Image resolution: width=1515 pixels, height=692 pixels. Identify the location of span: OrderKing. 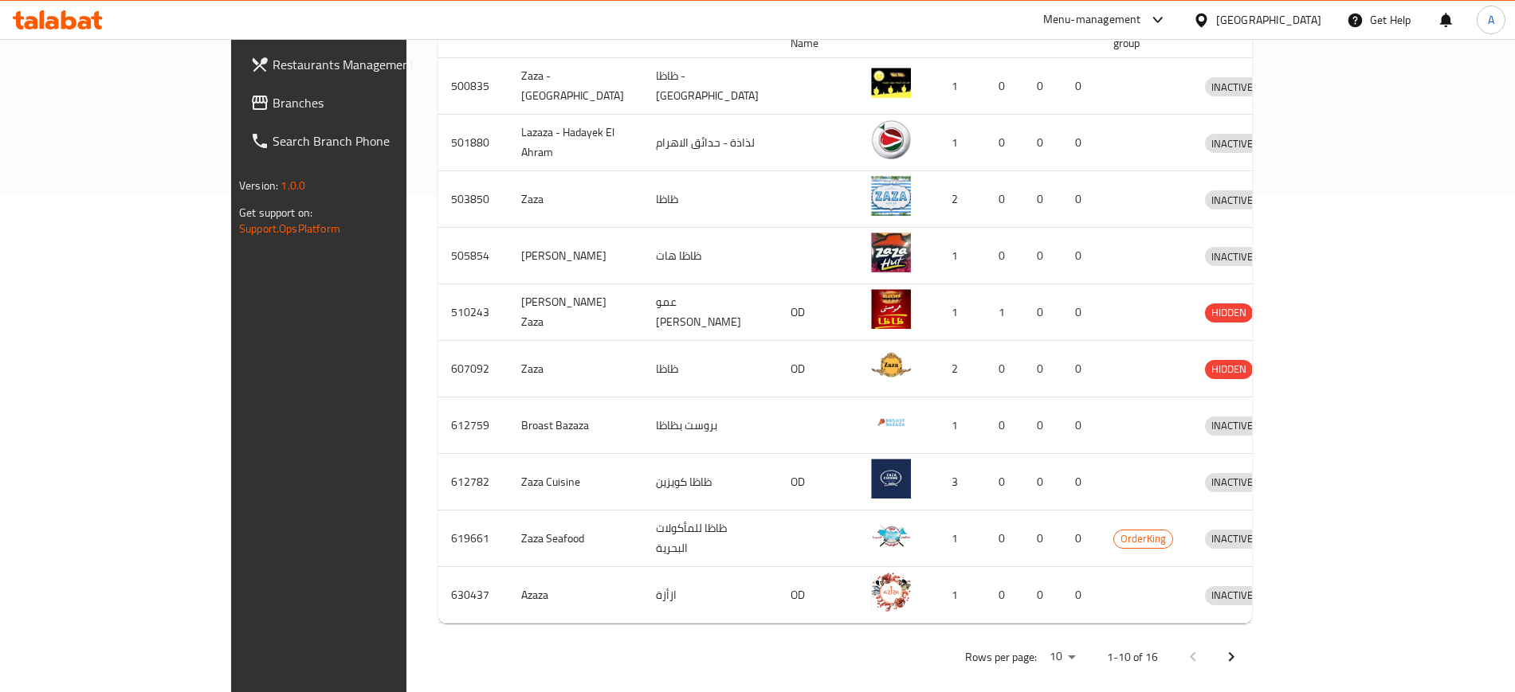
(1143, 539).